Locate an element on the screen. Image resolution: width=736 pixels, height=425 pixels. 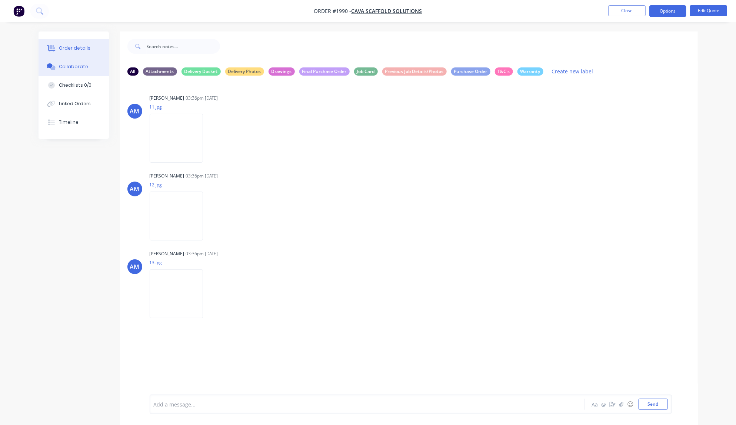
button: Collaborate is located at coordinates (74, 67).